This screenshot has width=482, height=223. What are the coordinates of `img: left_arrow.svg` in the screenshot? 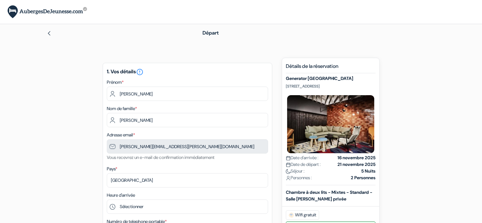 It's located at (49, 33).